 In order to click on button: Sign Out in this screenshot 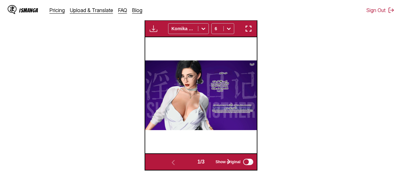, I will do `click(380, 10)`.